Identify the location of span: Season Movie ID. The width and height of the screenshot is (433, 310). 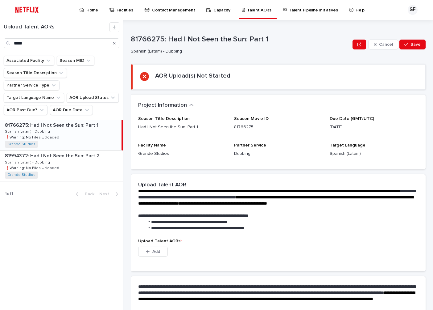
(252, 119).